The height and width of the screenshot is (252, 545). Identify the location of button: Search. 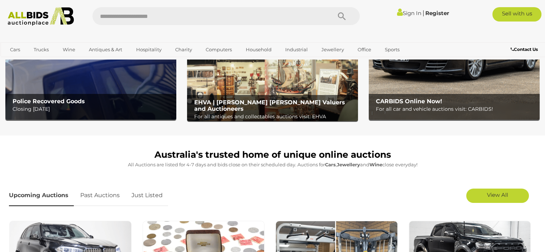
(342, 16).